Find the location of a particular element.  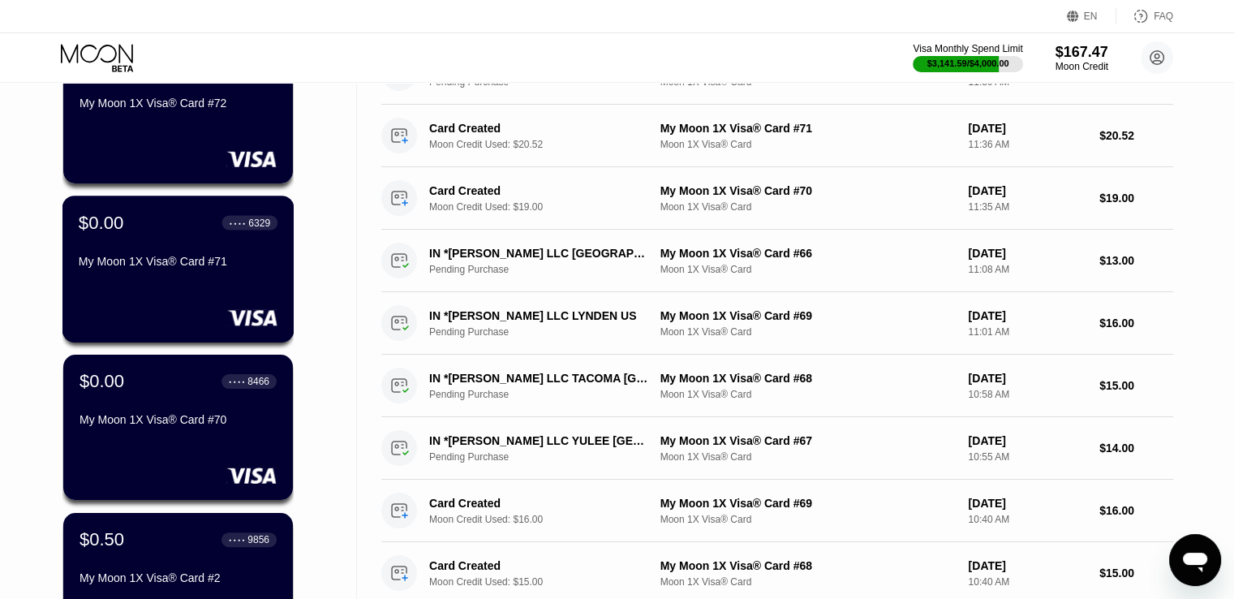

div: My Moon 1X Visa® Card #2 is located at coordinates (178, 578).